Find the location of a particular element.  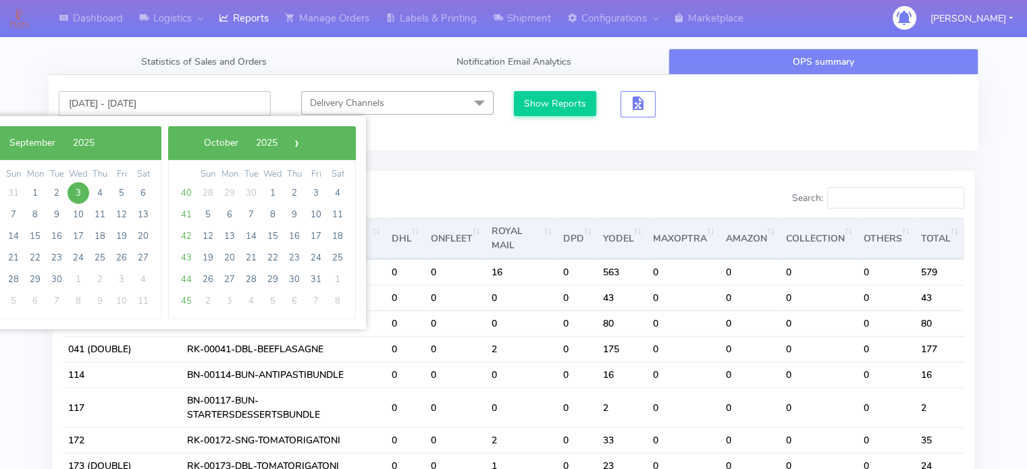

td: 041 (DOUBLE) is located at coordinates (121, 349).